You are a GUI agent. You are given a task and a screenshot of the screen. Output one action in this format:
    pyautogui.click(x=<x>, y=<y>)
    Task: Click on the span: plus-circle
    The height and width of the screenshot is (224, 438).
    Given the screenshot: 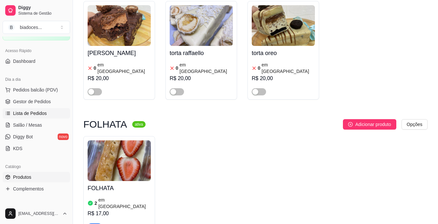 What is the action you would take?
    pyautogui.click(x=350, y=124)
    